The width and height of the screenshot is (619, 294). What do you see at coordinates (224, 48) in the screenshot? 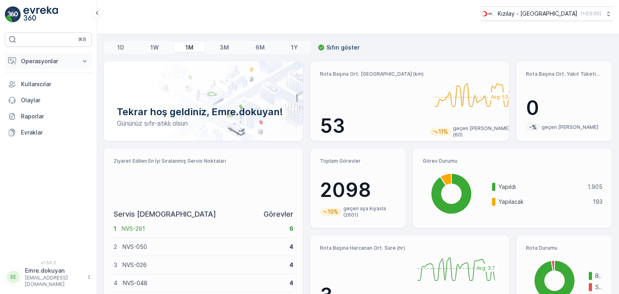
I see `p: 3M` at bounding box center [224, 48].